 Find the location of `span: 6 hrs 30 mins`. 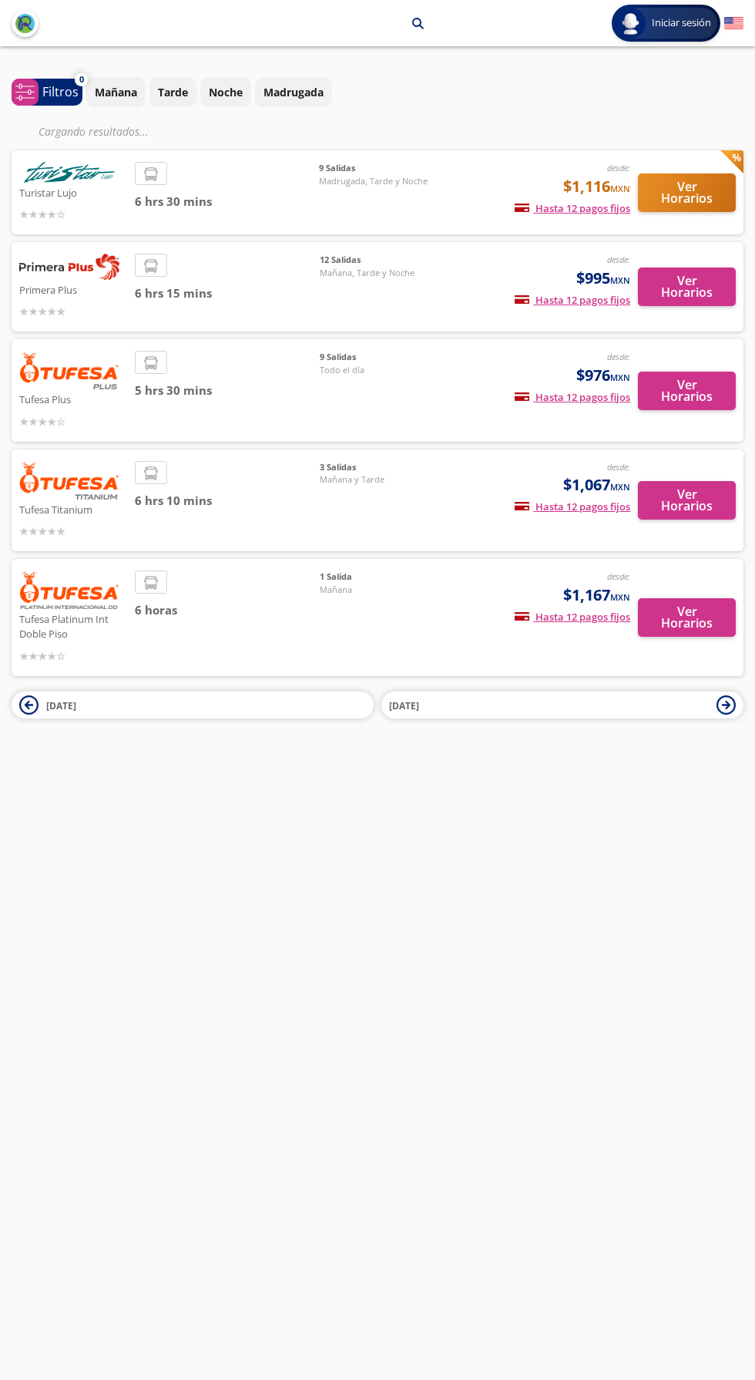

span: 6 hrs 30 mins is located at coordinates (227, 201).